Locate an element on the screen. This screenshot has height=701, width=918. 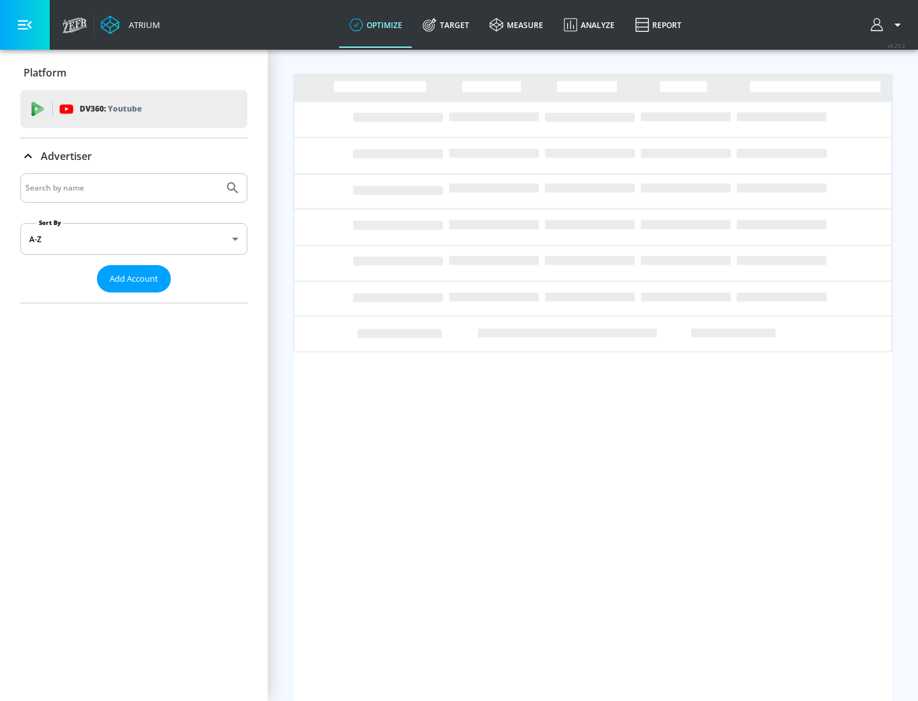
a: measure is located at coordinates (516, 25).